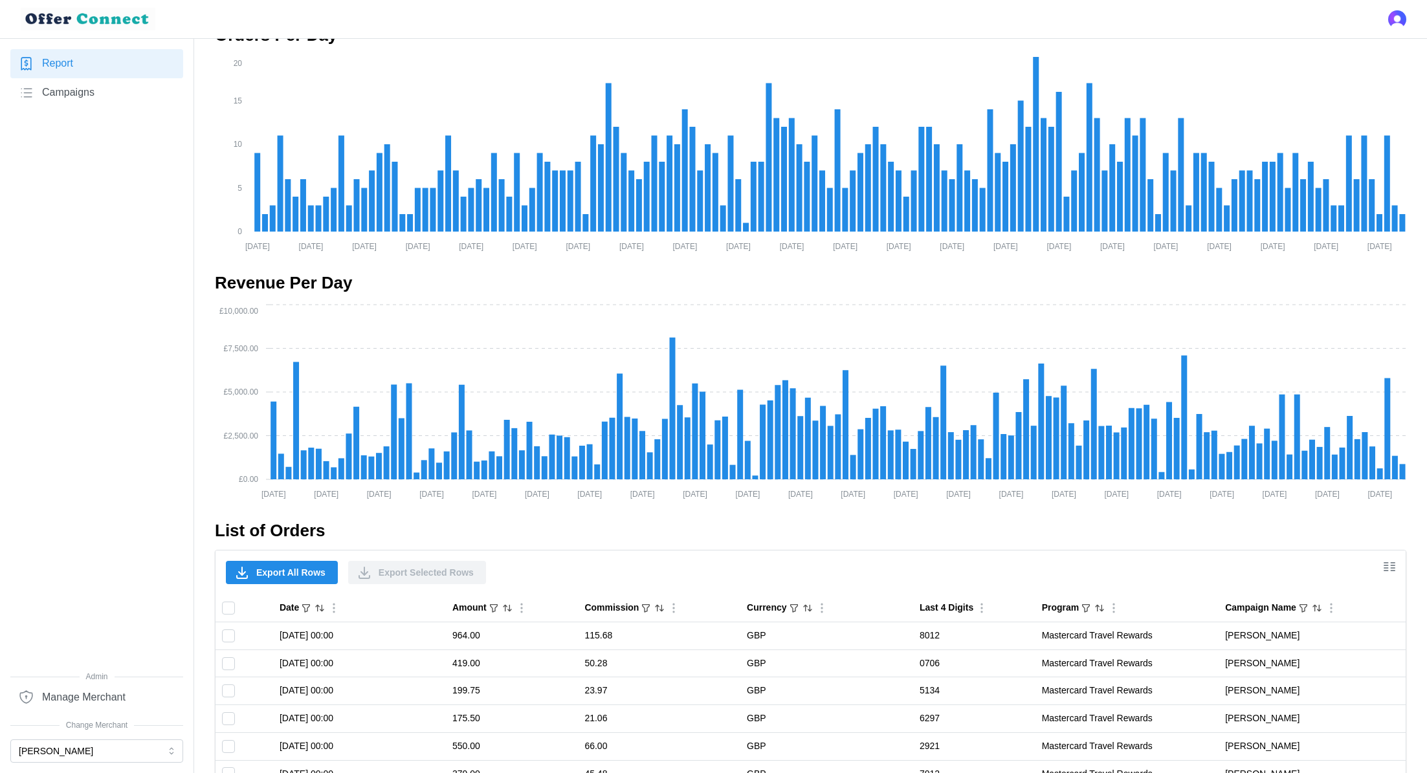  What do you see at coordinates (659, 608) in the screenshot?
I see `button: Sort by Commission descending` at bounding box center [659, 608].